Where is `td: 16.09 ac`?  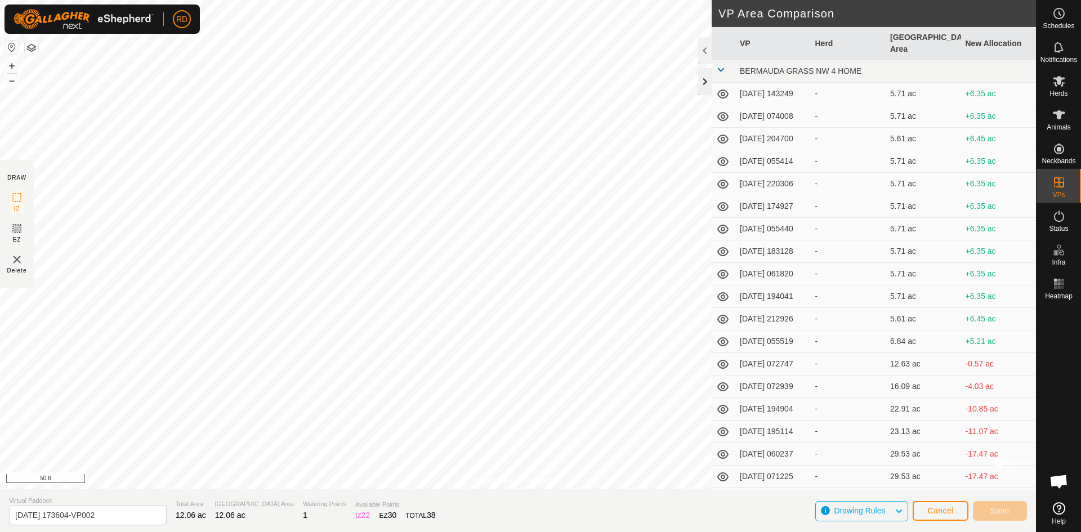
td: 16.09 ac is located at coordinates (923, 387).